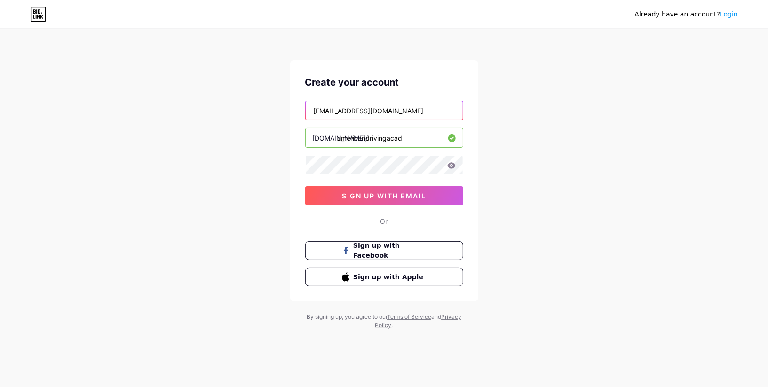 The width and height of the screenshot is (768, 387). What do you see at coordinates (384, 277) in the screenshot?
I see `a: Sign up with Apple` at bounding box center [384, 277].